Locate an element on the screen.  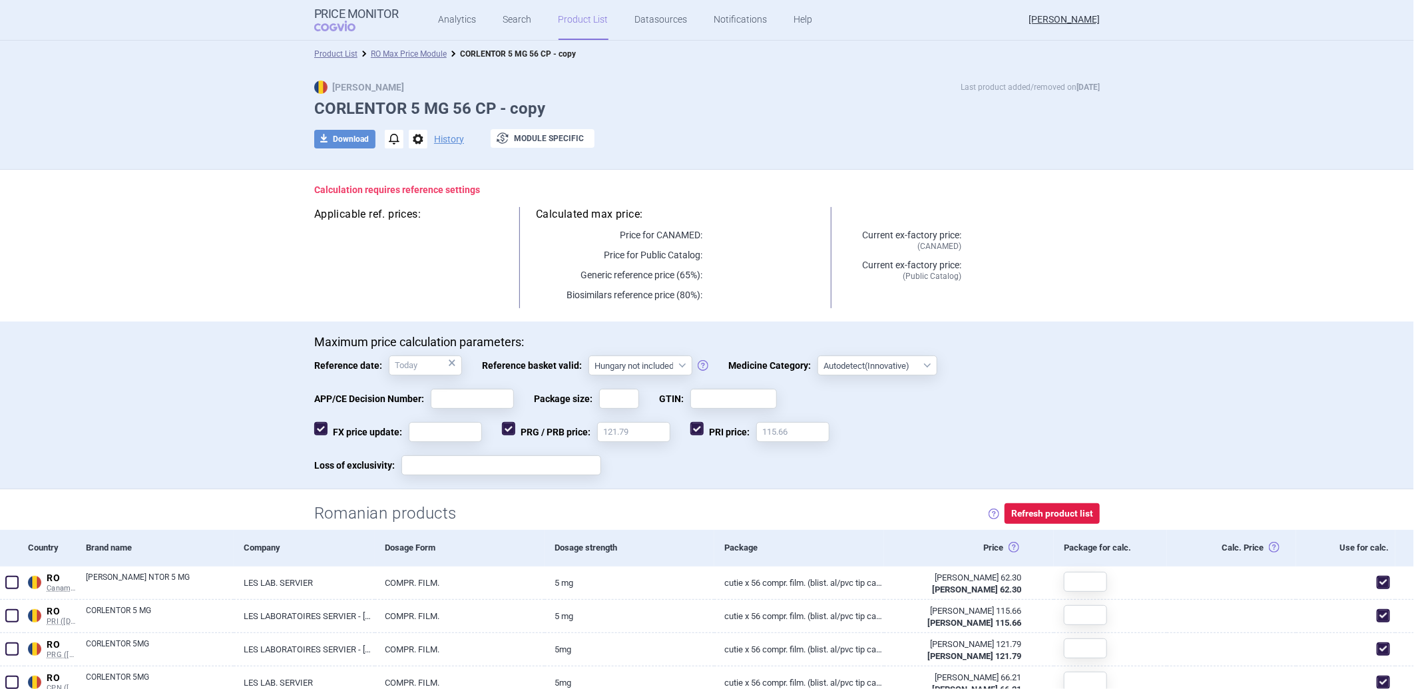
span: Reference basket valid: is located at coordinates (535, 365).